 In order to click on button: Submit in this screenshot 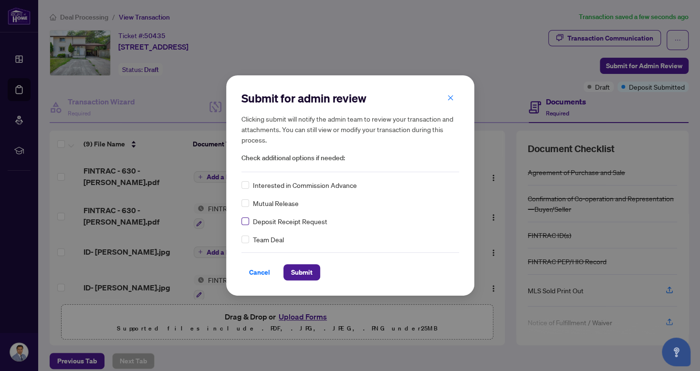, I will do `click(302, 273)`.